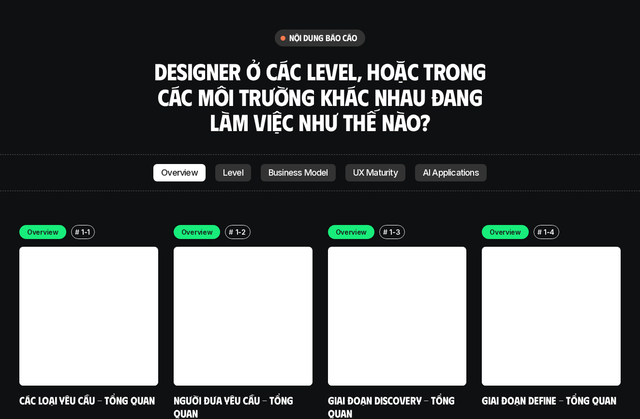 The image size is (640, 419). Describe the element at coordinates (395, 232) in the screenshot. I see `p: 1-3` at that location.